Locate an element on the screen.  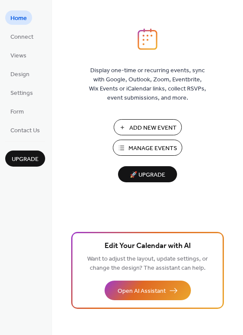
span: Open AI Assistant is located at coordinates (142, 291).